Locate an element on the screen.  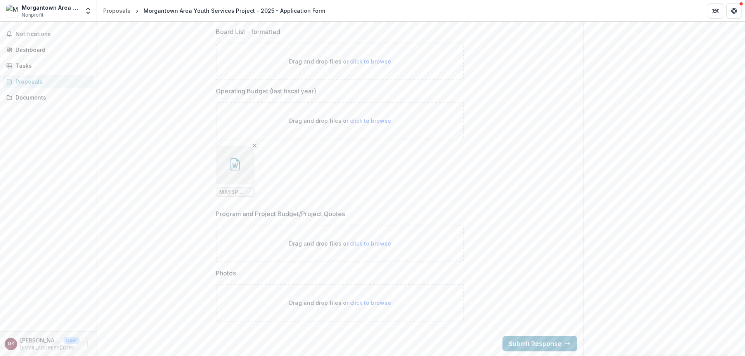
span: MAYSP Budget 2024-25.docx is located at coordinates (235, 192).